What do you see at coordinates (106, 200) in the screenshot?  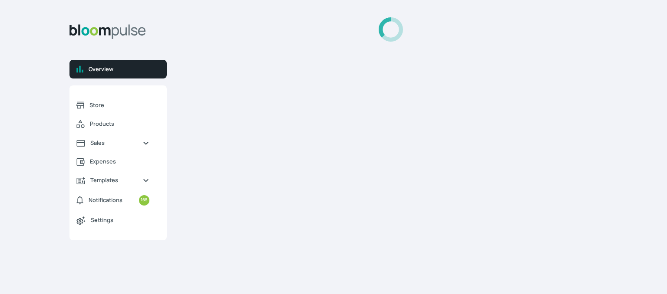 I see `span: Notifications` at bounding box center [106, 200].